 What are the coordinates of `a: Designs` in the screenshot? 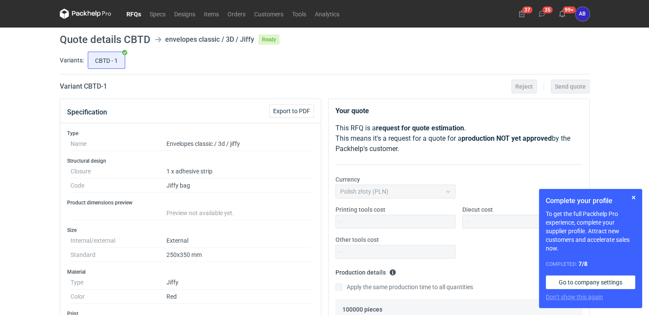 It's located at (184, 14).